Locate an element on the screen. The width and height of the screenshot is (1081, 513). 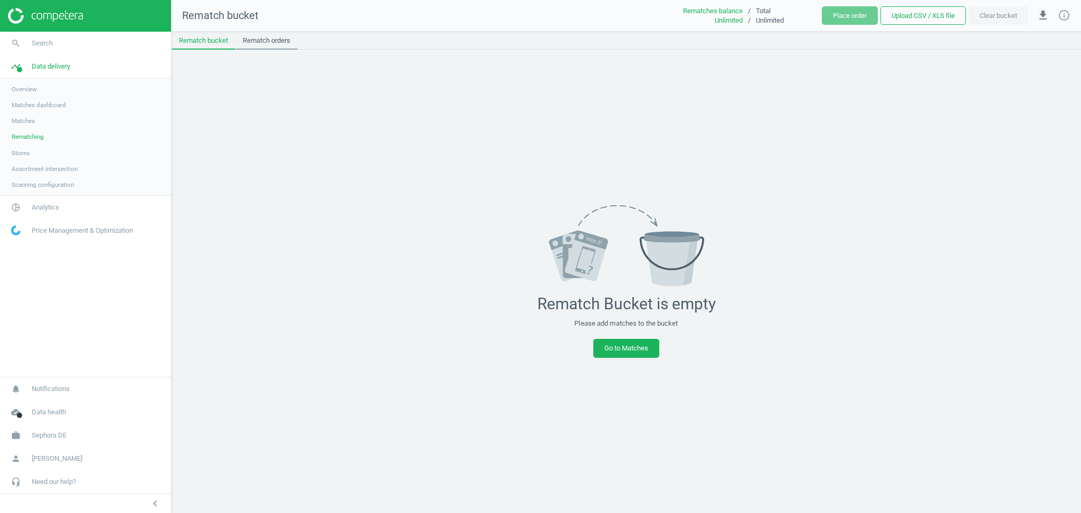
button: chevron_left is located at coordinates (155, 503).